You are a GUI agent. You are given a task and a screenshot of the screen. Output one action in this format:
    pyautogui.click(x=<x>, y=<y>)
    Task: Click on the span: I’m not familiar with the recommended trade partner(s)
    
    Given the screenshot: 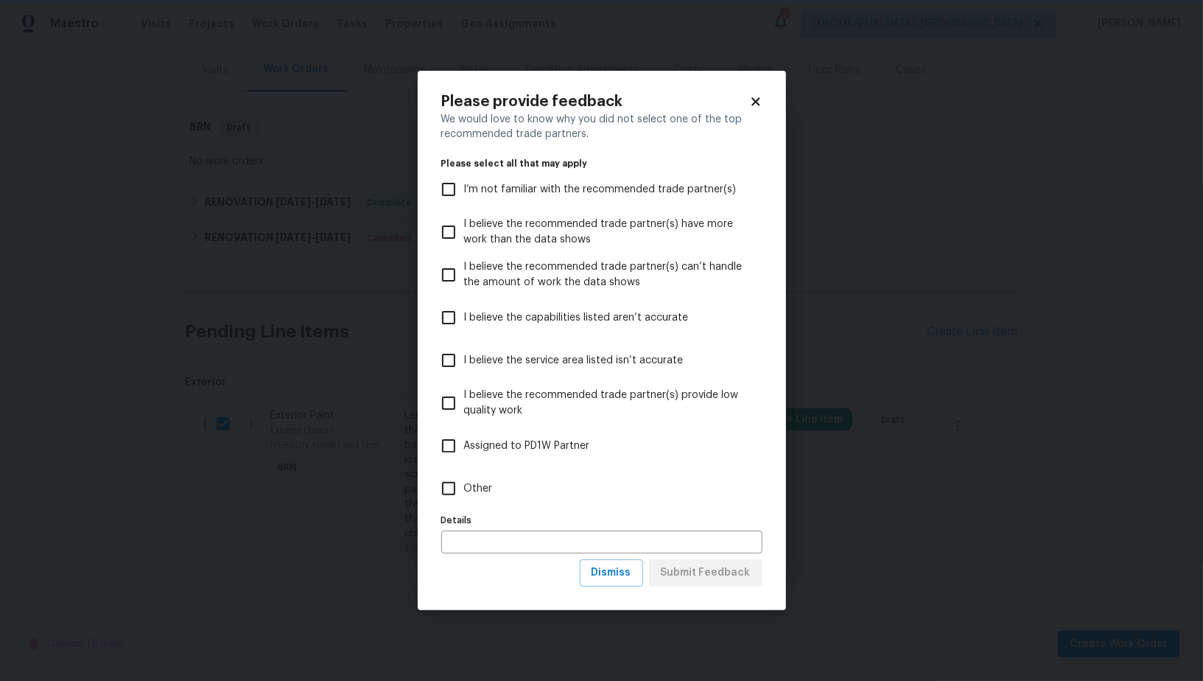 What is the action you would take?
    pyautogui.click(x=600, y=189)
    